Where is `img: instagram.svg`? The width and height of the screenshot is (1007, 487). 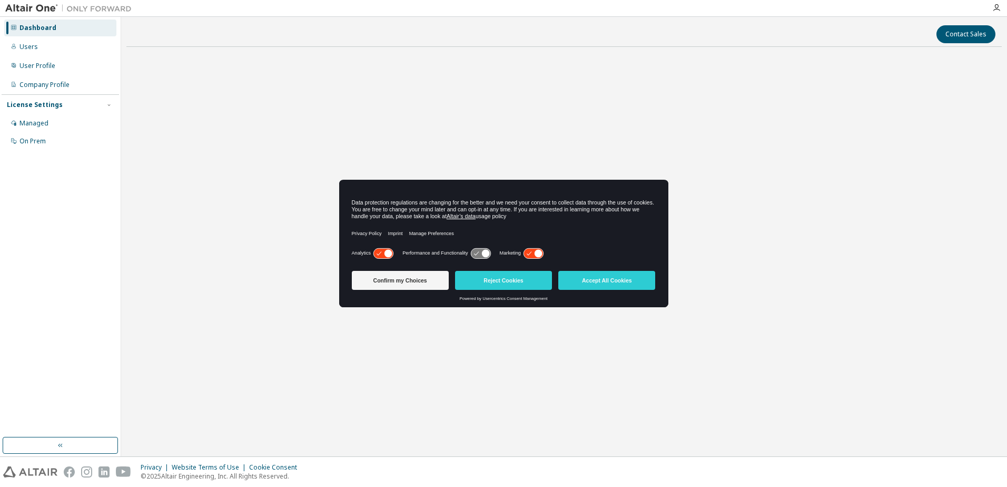
img: instagram.svg is located at coordinates (86, 471).